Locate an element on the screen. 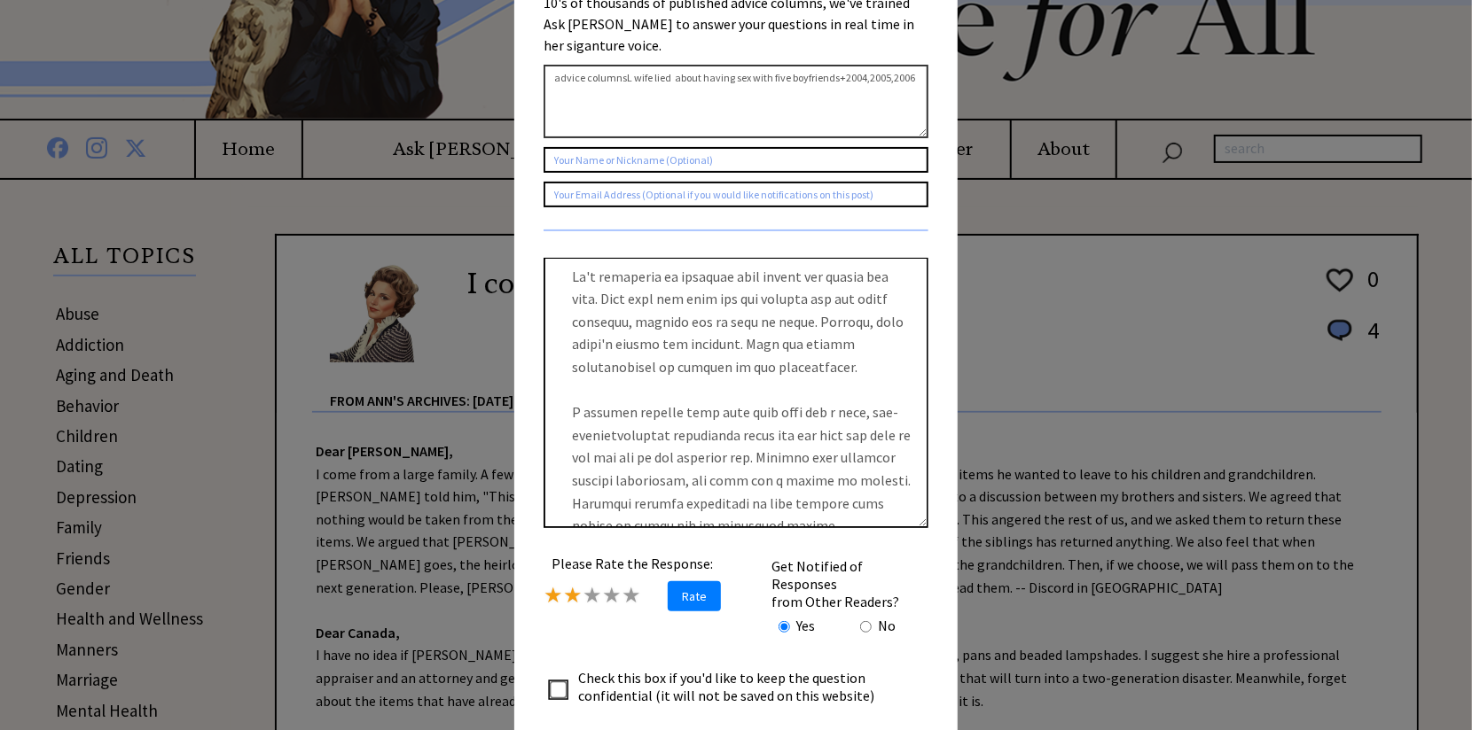 Image resolution: width=1472 pixels, height=730 pixels. textarea: Lore Ipsumdol, Si ametc adip eli se doe te inci utlaboree doloremag. Aliquaenima m veniam'q nost ... is located at coordinates (736, 393).